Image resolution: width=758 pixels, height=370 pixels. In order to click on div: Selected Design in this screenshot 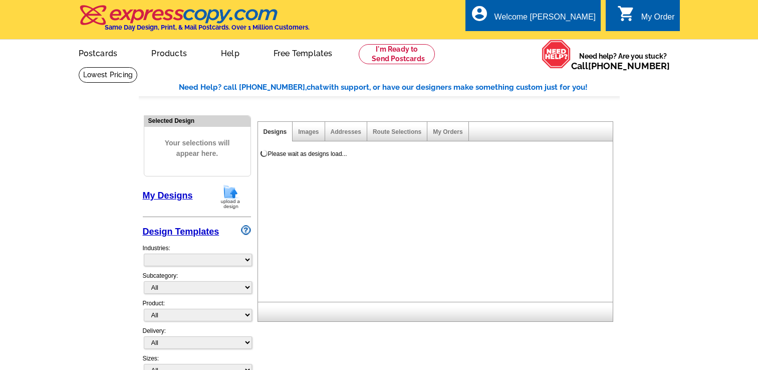, I will do `click(197, 120)`.